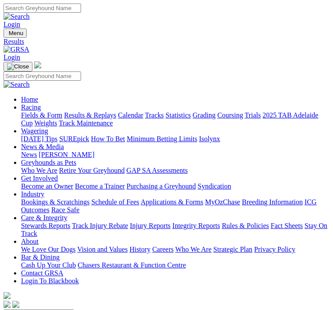  Describe the element at coordinates (18, 67) in the screenshot. I see `img: Close` at that location.